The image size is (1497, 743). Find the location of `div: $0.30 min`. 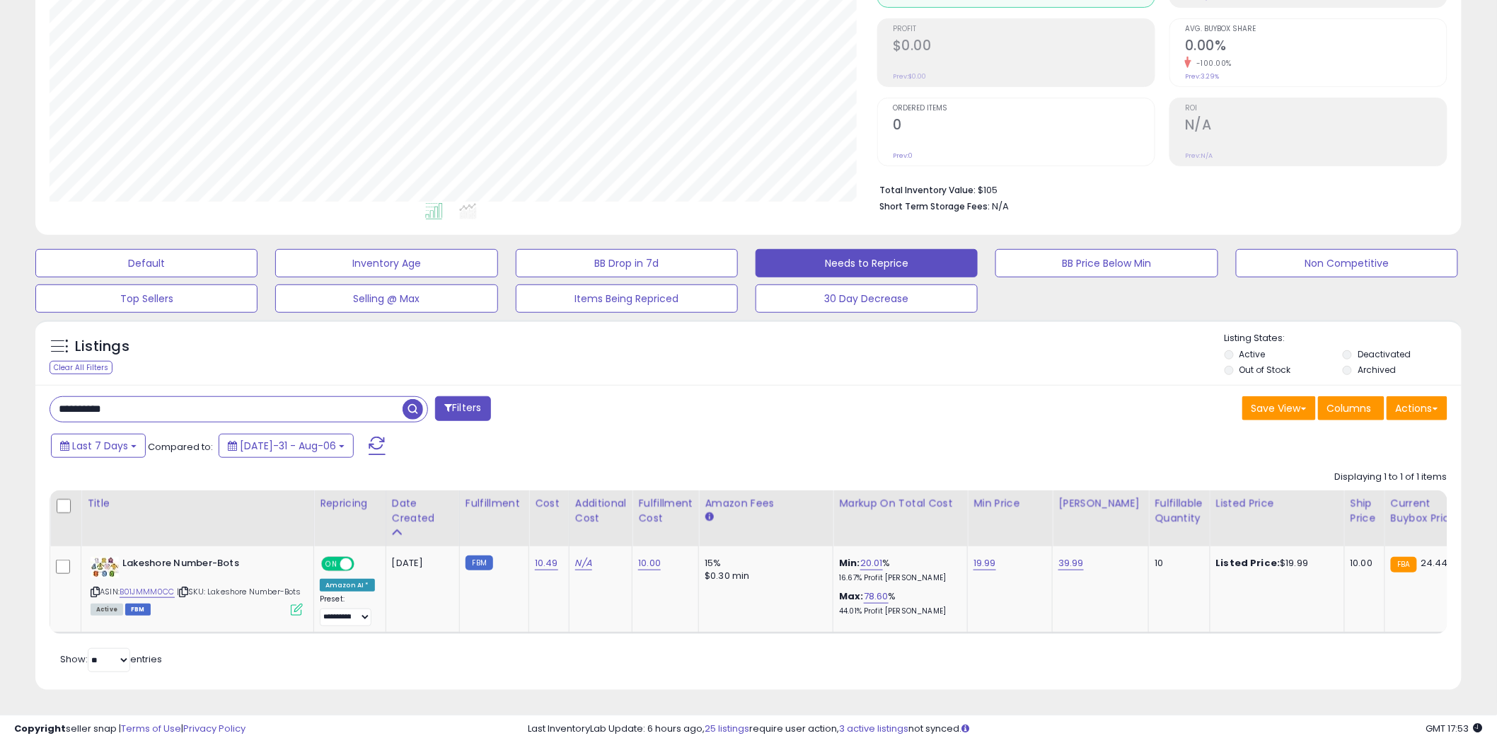

div: $0.30 min is located at coordinates (764, 576).